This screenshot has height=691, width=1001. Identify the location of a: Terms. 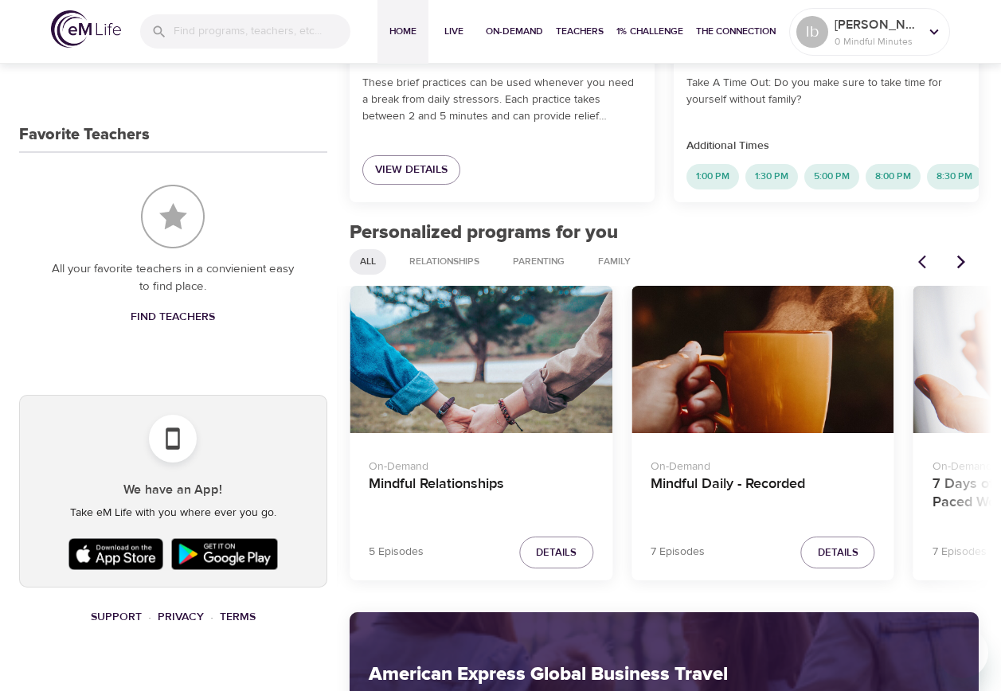
(237, 617).